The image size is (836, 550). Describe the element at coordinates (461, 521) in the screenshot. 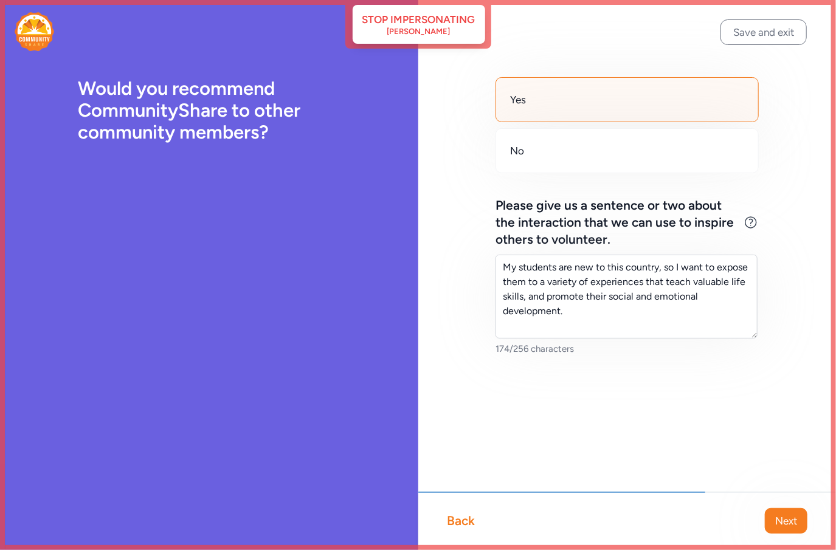

I see `div: Back` at that location.